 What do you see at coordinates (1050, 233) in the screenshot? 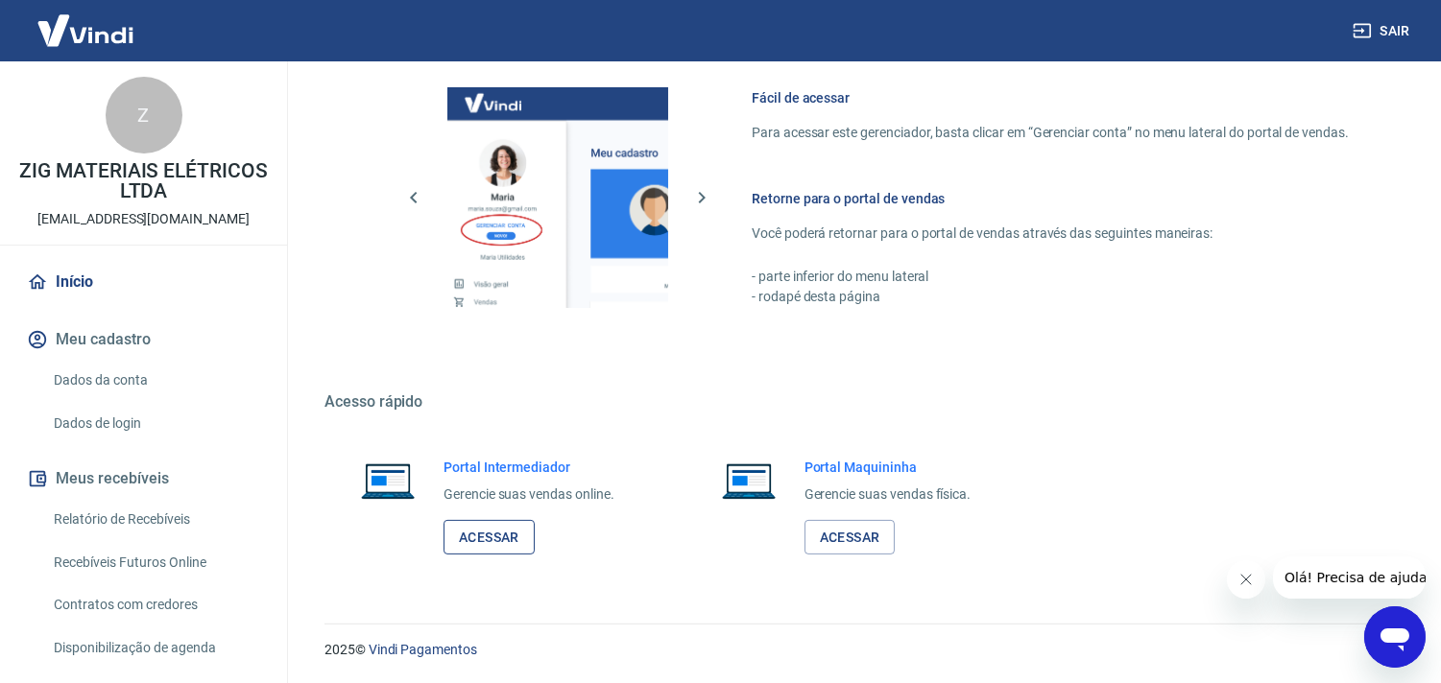
I see `p: Você poderá retornar para o portal de vendas através das seguintes maneiras:` at bounding box center [1050, 233].